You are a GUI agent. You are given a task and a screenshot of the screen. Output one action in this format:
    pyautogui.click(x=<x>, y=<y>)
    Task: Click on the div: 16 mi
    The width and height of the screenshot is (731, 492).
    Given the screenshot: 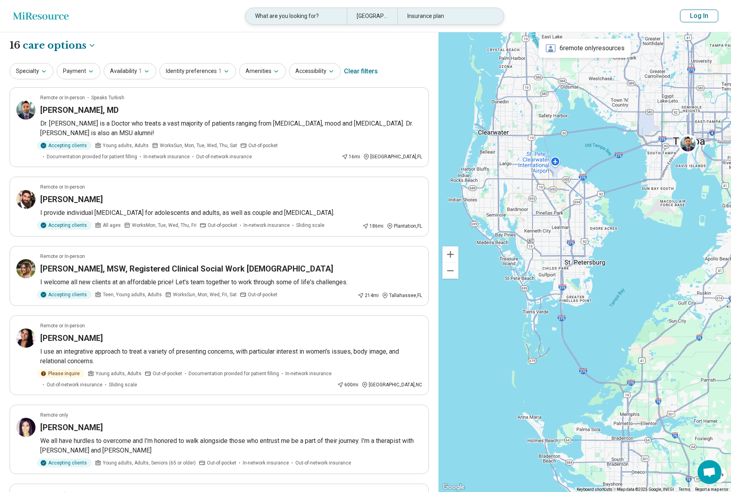 What is the action you would take?
    pyautogui.click(x=351, y=157)
    